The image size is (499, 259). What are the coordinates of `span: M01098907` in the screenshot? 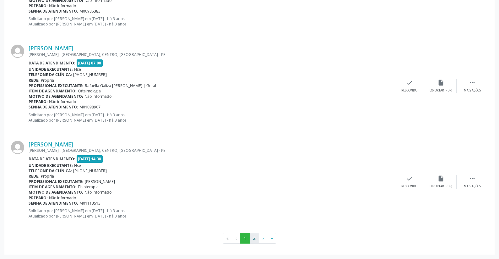 It's located at (90, 107).